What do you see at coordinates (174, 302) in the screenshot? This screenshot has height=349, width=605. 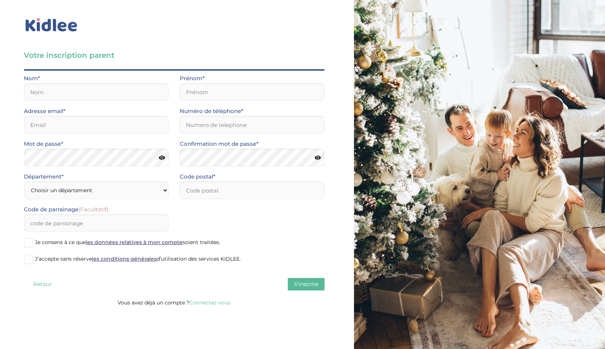 I see `p: Vous avez déjà un compte ?` at bounding box center [174, 302].